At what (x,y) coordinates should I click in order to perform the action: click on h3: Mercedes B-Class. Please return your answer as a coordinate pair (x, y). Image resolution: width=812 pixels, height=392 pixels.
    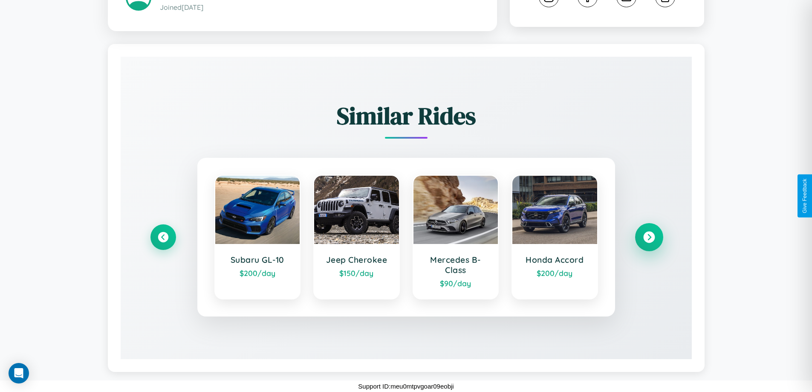
    Looking at the image, I should click on (455, 265).